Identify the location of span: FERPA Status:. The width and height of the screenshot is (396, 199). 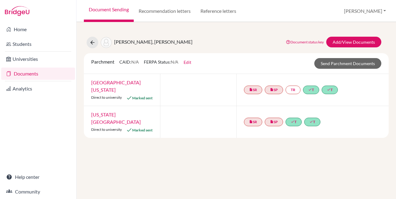
(161, 62).